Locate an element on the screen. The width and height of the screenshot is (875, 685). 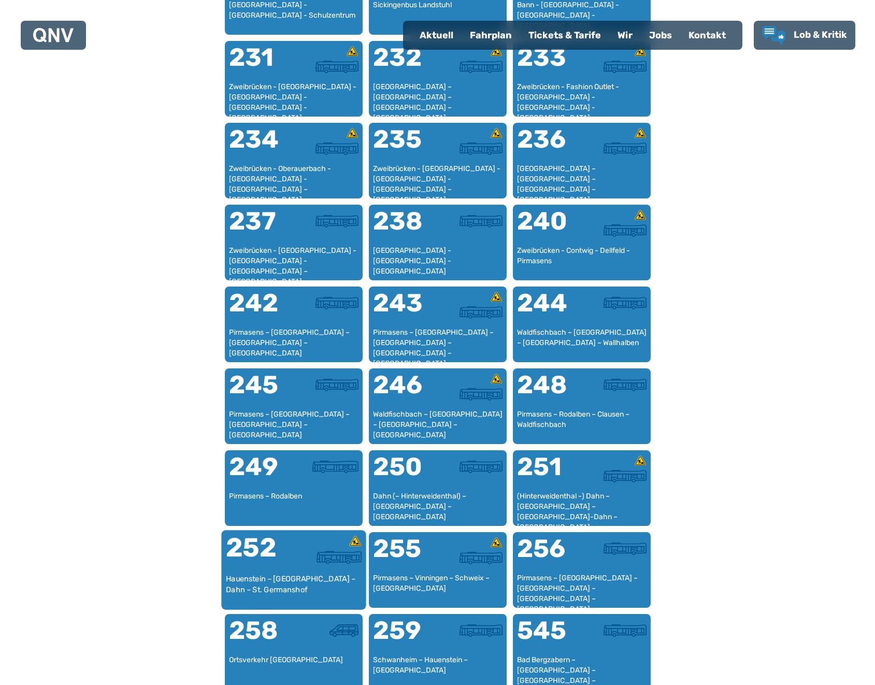
div: 259 is located at coordinates (405, 637).